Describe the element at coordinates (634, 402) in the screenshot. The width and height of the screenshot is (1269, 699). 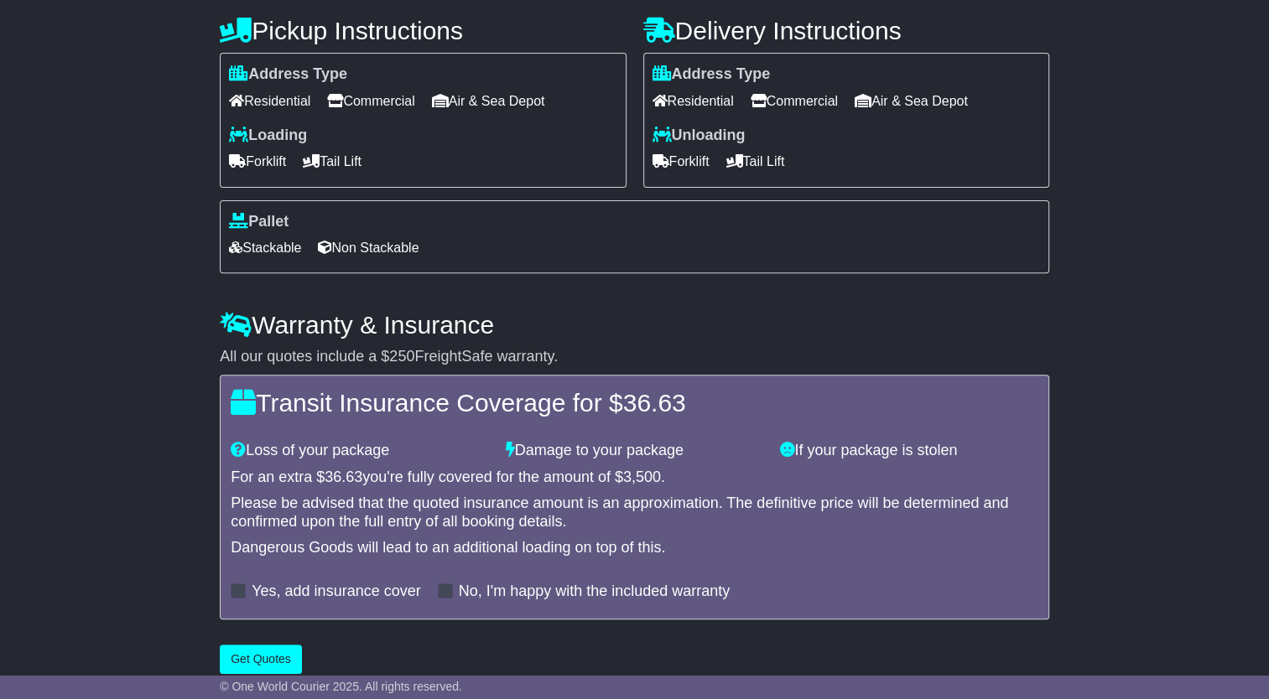
I see `h4: Transit Insurance Coverage for $` at that location.